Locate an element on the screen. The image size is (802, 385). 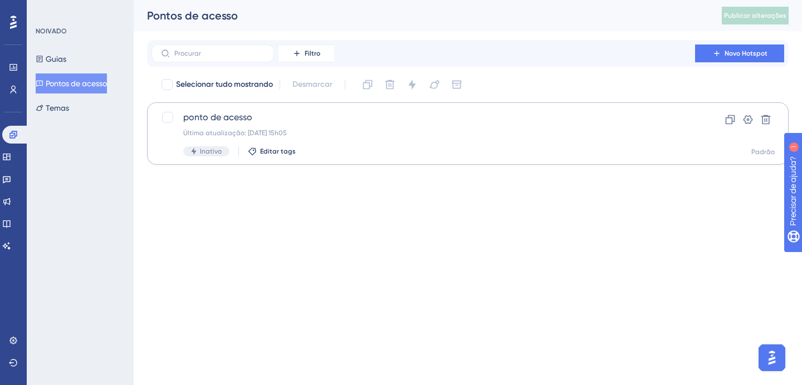
button: Filtro is located at coordinates (306, 53).